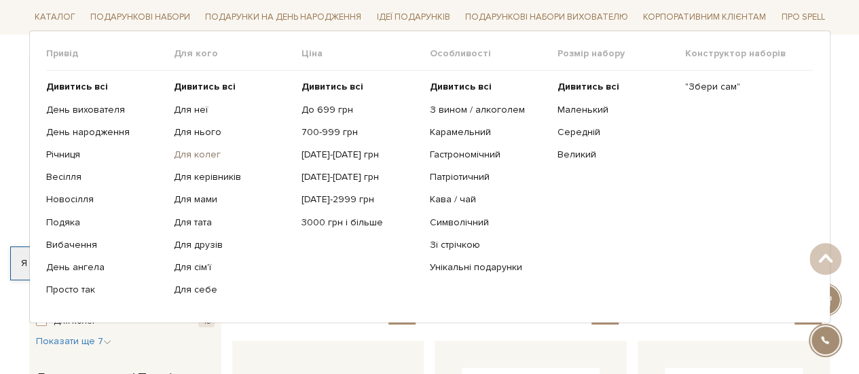 The width and height of the screenshot is (859, 374). I want to click on a: Подарункові набори, so click(140, 17).